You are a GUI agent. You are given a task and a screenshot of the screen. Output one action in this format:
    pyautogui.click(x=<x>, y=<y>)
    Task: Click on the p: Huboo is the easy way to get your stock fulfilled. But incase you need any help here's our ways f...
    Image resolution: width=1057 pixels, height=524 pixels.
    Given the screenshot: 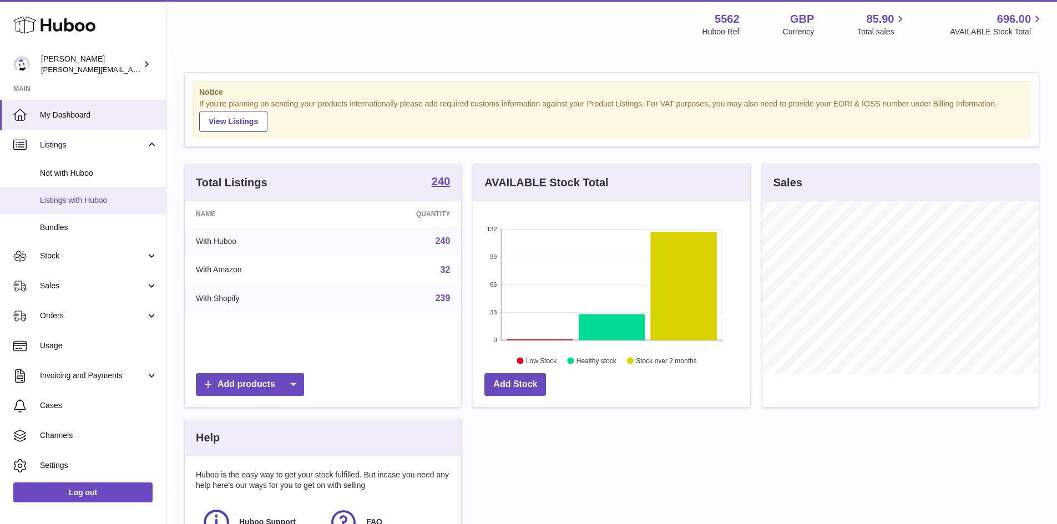 What is the action you would take?
    pyautogui.click(x=323, y=480)
    